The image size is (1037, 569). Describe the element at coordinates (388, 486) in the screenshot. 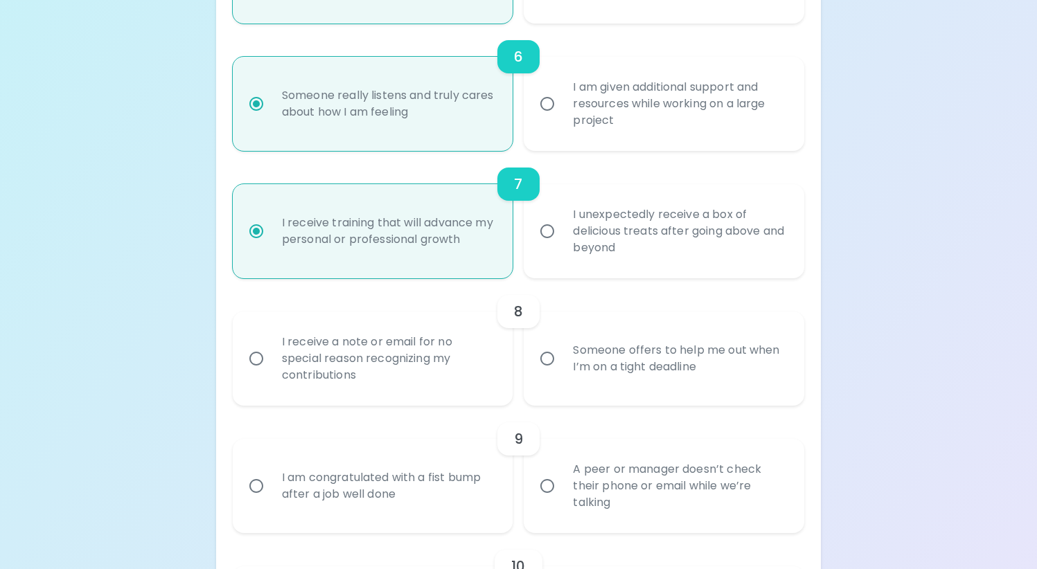

I see `div: I am congratulated with a fist bump after a job well done` at that location.